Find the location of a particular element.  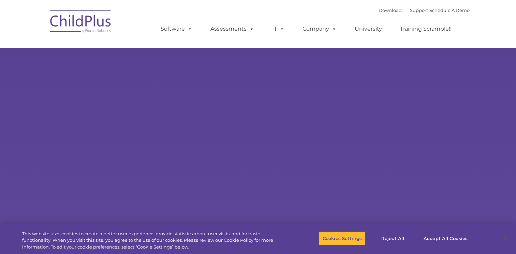

a: Support is located at coordinates (419, 10).